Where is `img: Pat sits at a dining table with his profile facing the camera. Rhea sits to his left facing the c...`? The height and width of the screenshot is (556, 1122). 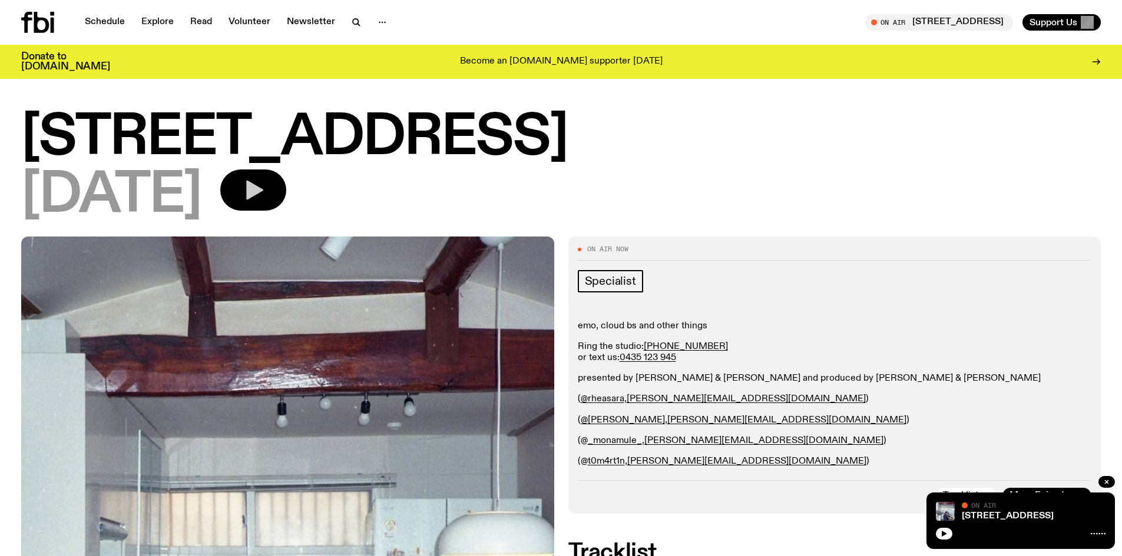 img: Pat sits at a dining table with his profile facing the camera. Rhea sits to his left facing the c... is located at coordinates (945, 512).